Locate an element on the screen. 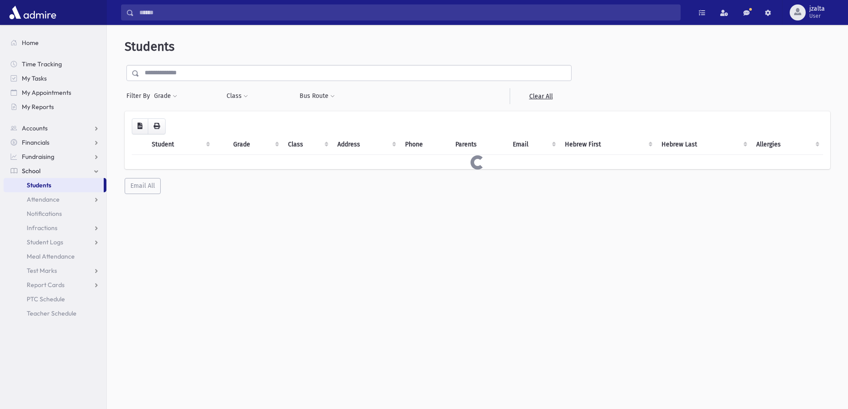 This screenshot has height=409, width=848. button: Grade is located at coordinates (166, 96).